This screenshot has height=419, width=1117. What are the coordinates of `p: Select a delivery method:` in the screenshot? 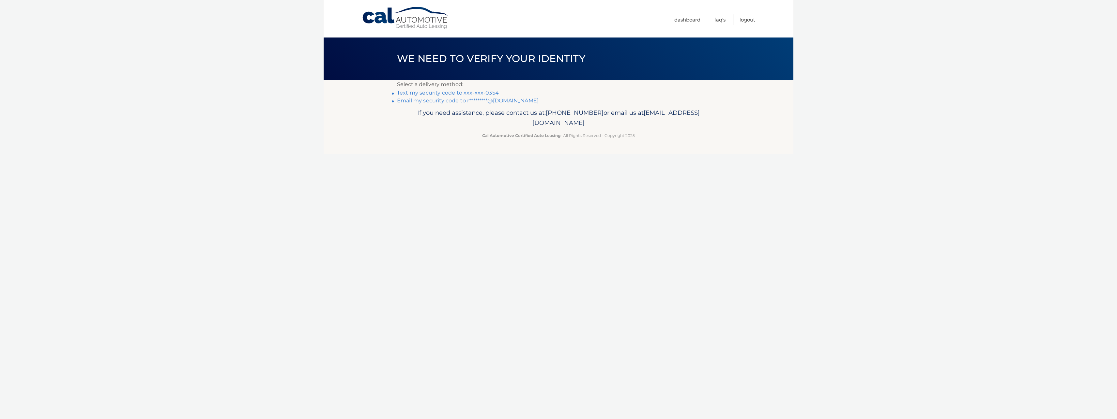 It's located at (558, 84).